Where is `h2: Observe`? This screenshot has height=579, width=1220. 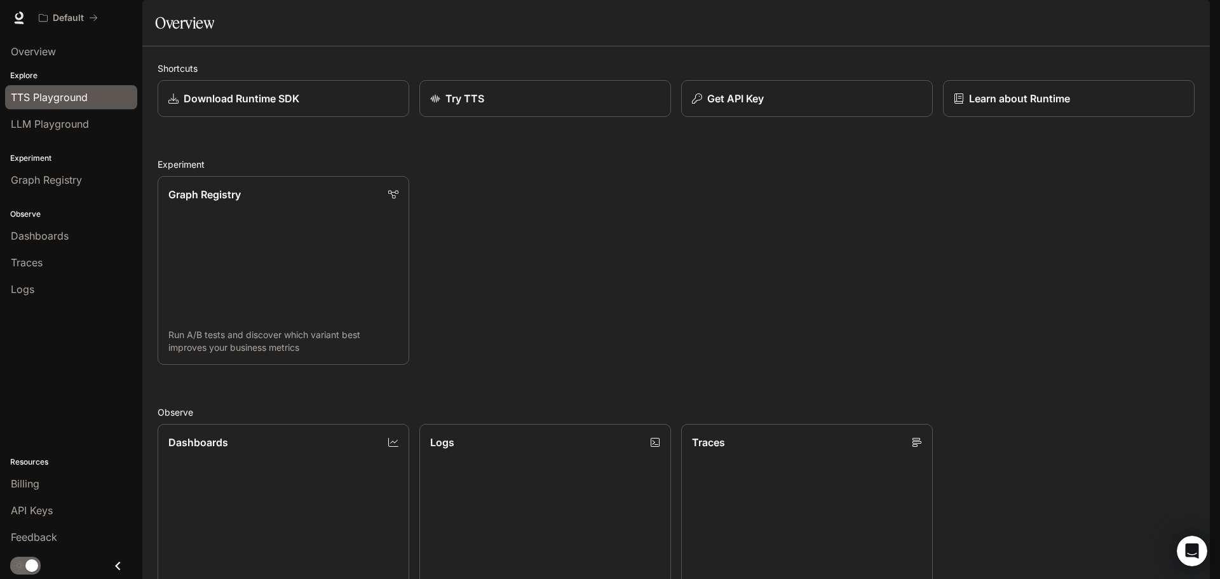 h2: Observe is located at coordinates (676, 412).